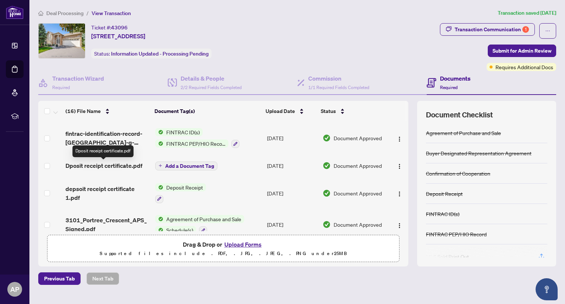  I want to click on button: Submit for Admin Review, so click(522, 51).